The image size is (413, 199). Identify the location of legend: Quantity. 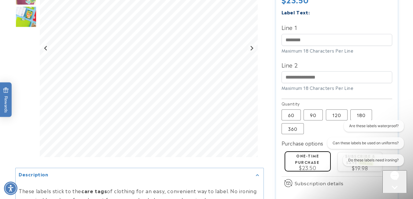
(291, 104).